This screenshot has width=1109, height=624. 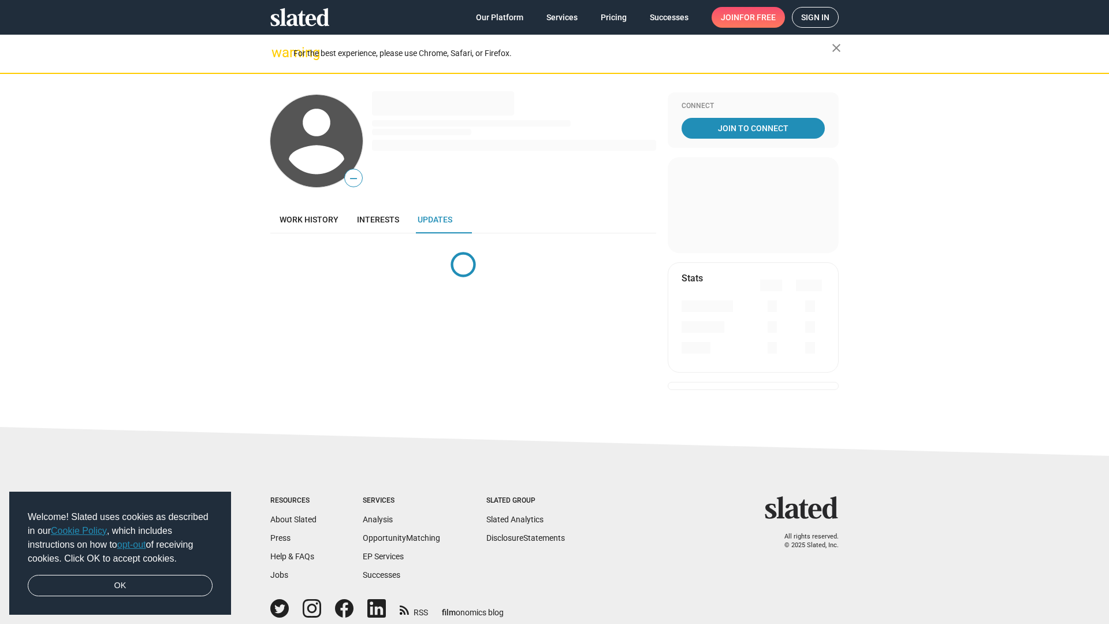 I want to click on span: Updates, so click(x=435, y=219).